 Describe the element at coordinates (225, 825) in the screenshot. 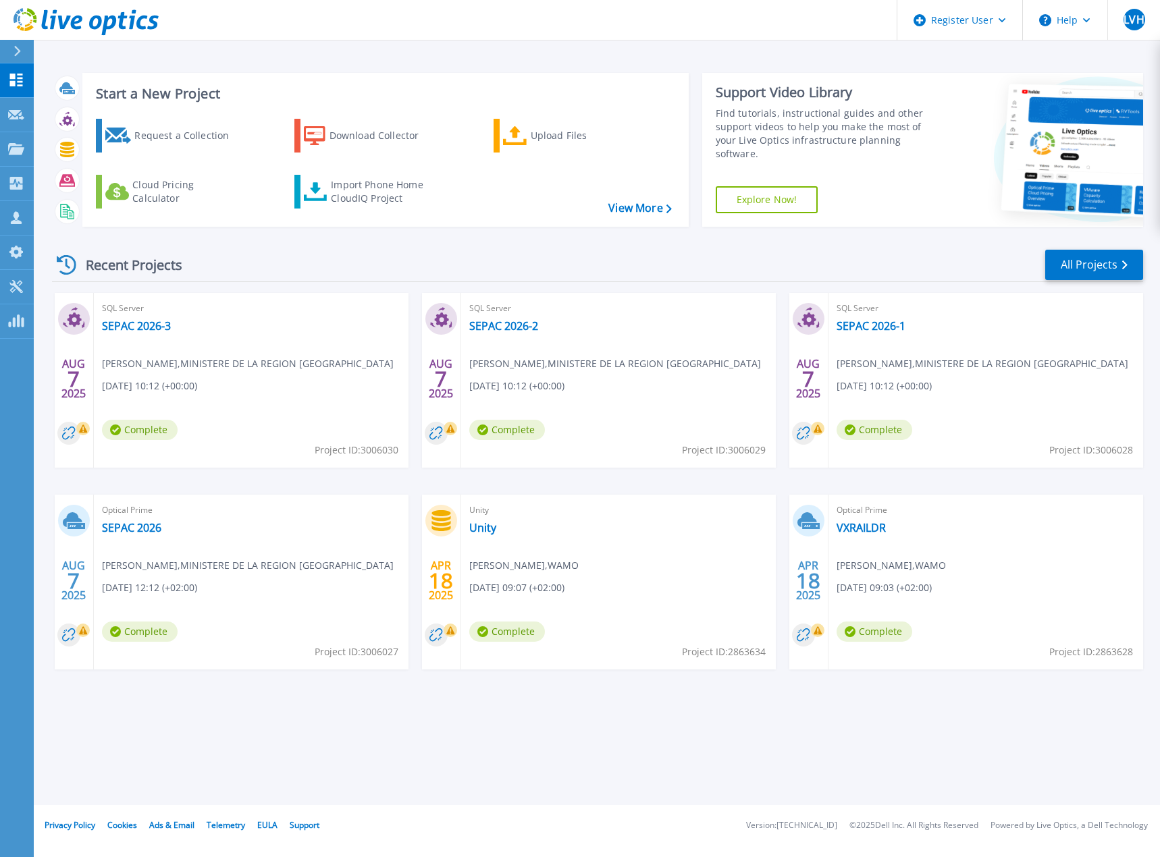

I see `a: Telemetry` at that location.